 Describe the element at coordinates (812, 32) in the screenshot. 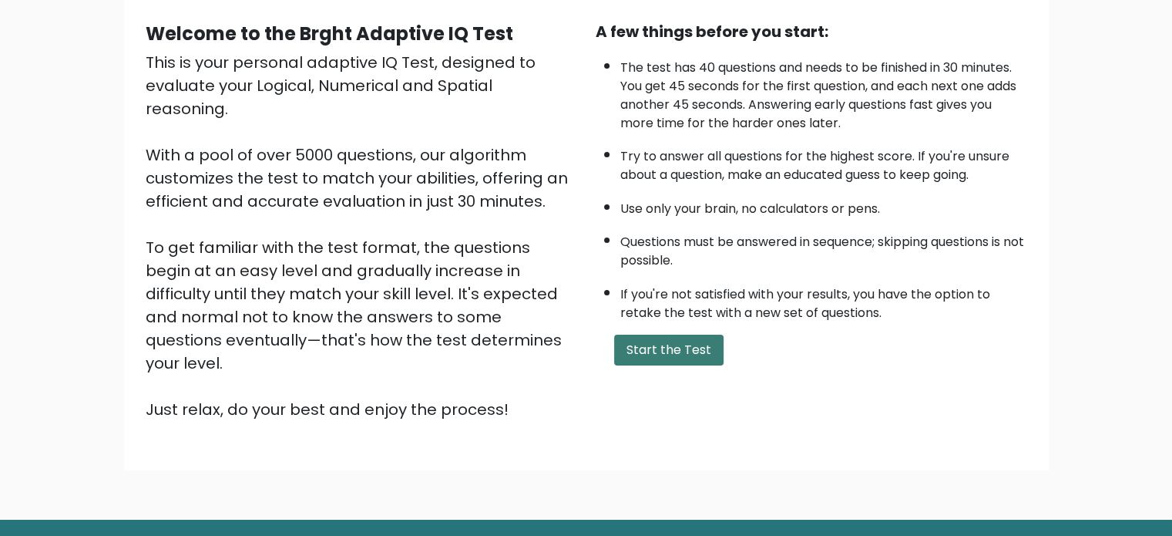

I see `div: A few things before you start:` at that location.